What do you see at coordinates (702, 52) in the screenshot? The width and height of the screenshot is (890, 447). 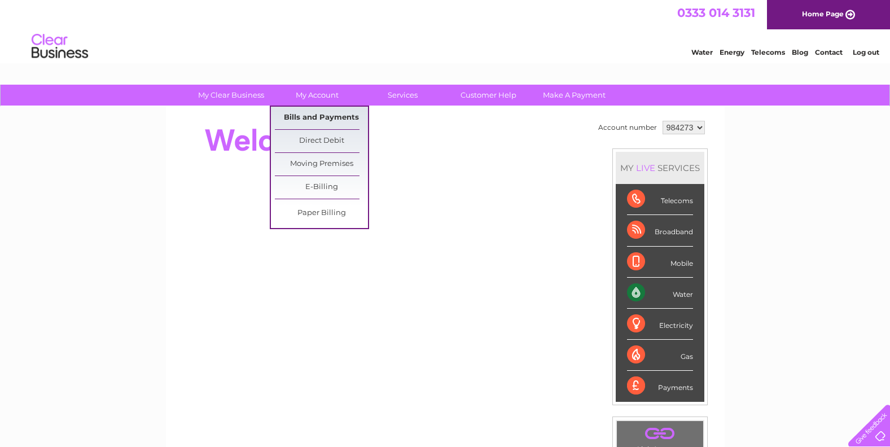 I see `a: Water` at bounding box center [702, 52].